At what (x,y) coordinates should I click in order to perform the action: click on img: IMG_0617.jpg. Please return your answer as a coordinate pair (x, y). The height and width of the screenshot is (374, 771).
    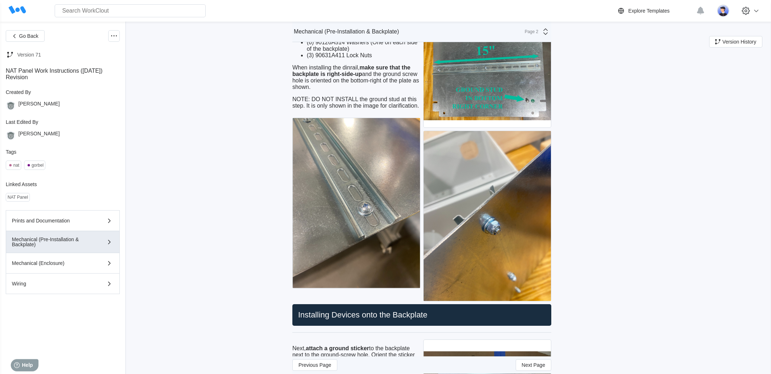
    Looking at the image, I should click on (487, 216).